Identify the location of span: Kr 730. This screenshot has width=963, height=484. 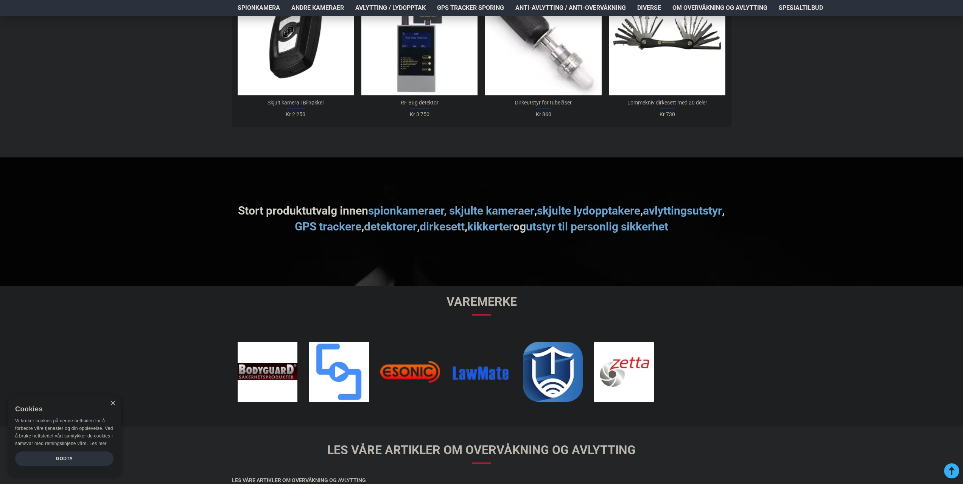
(667, 114).